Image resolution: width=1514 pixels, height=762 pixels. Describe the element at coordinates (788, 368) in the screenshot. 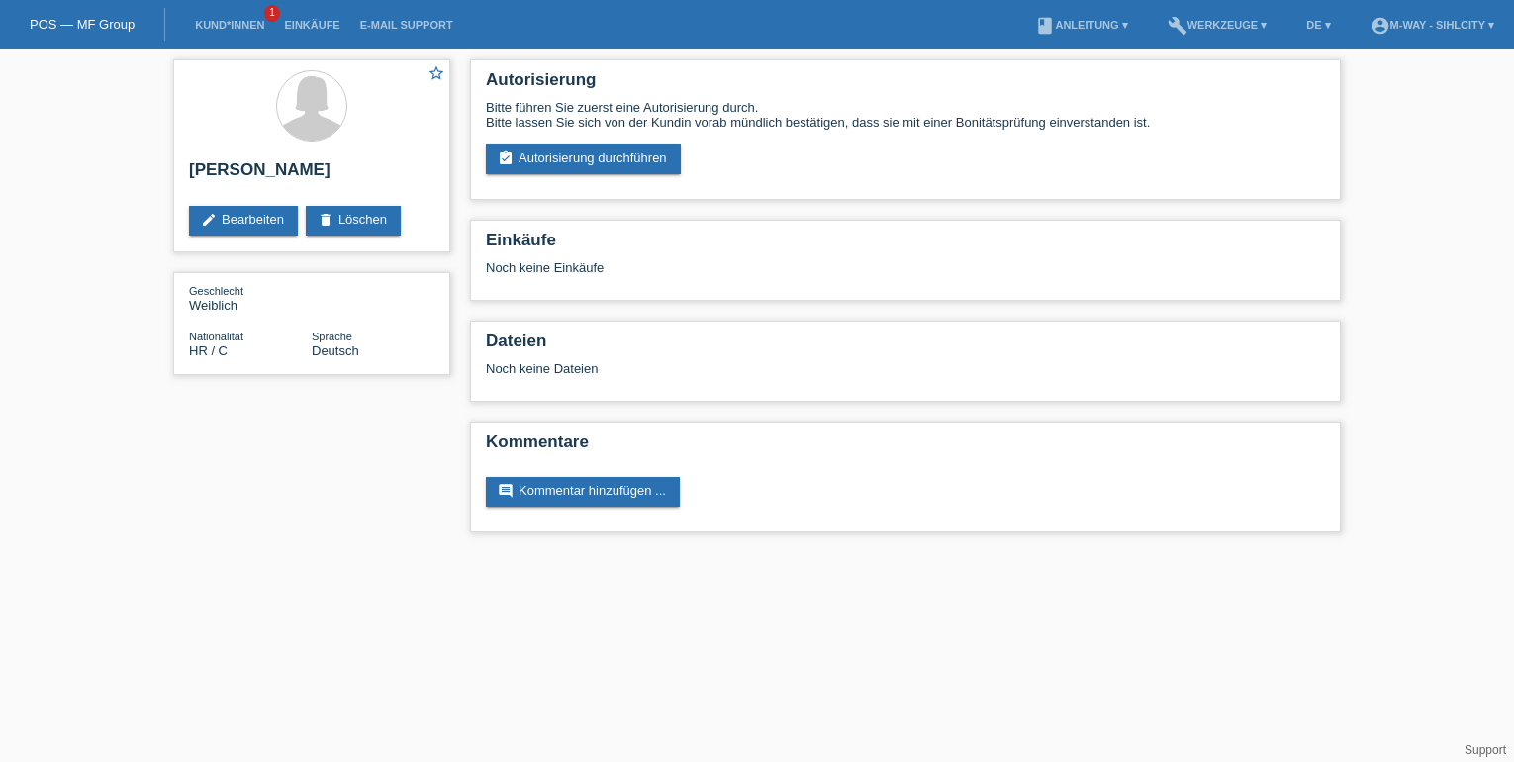

I see `div: Noch keine Dateien` at that location.